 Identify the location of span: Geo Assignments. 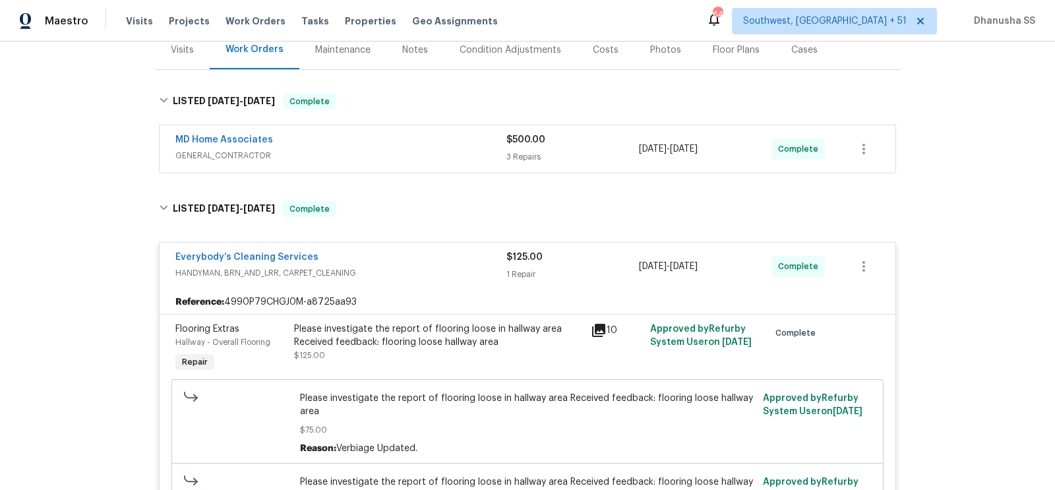
(455, 21).